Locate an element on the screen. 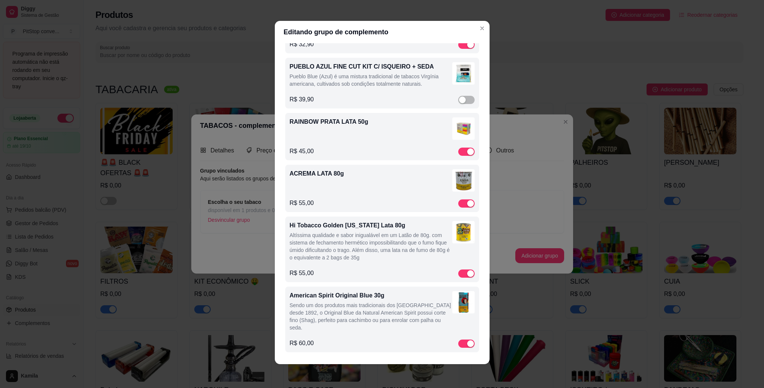 Image resolution: width=764 pixels, height=388 pixels. p: American Spirit Original Blue 30g is located at coordinates (371, 296).